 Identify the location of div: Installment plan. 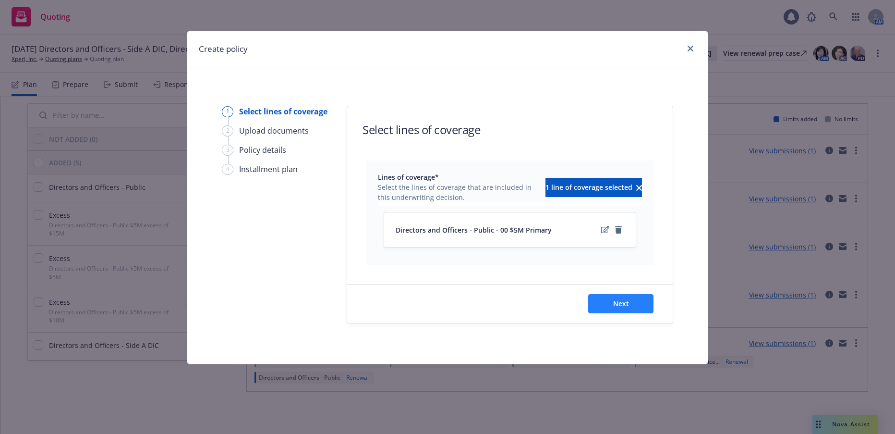
(268, 169).